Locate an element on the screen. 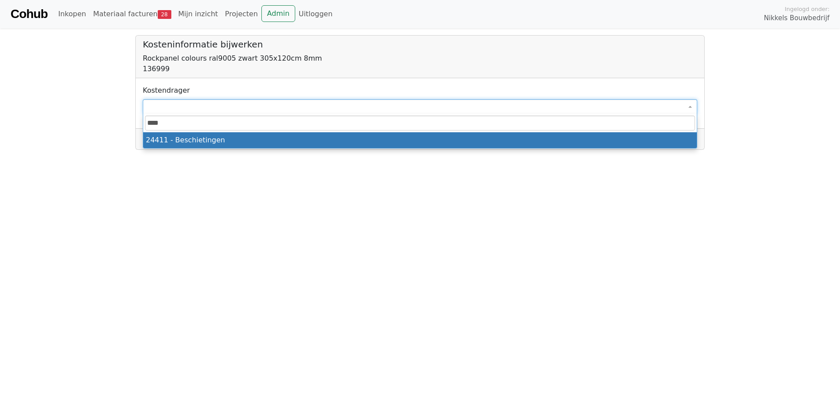 Image resolution: width=840 pixels, height=406 pixels. span: Ingelogd onder: is located at coordinates (807, 9).